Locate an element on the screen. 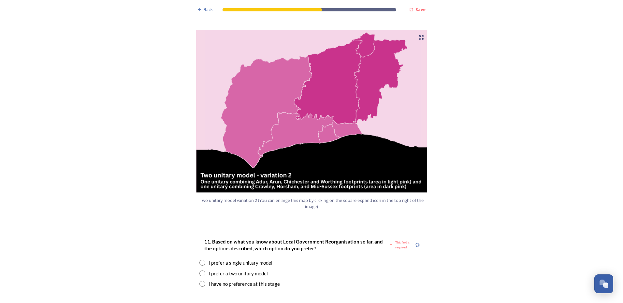 Image resolution: width=623 pixels, height=303 pixels. div: I prefer a single unitary model is located at coordinates (240, 263).